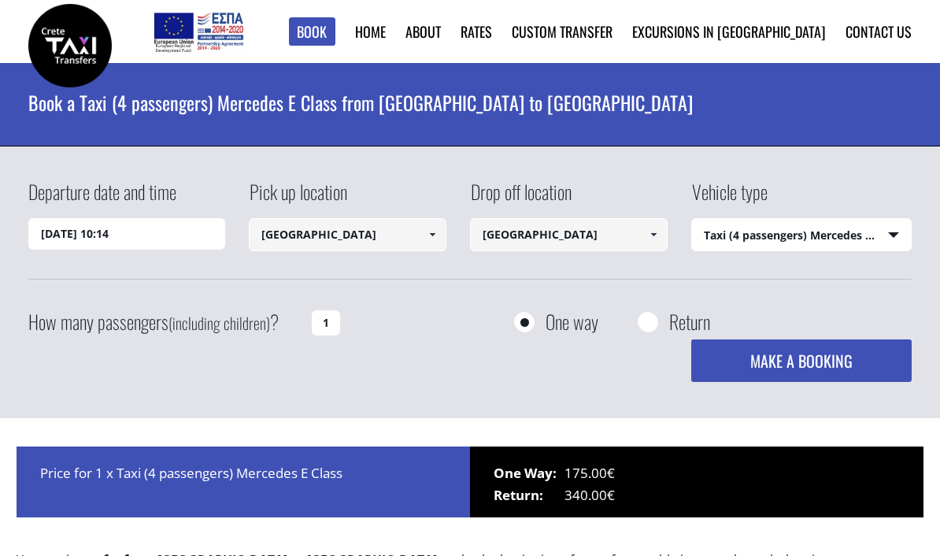 This screenshot has height=556, width=940. Describe the element at coordinates (572, 321) in the screenshot. I see `label: One way` at that location.